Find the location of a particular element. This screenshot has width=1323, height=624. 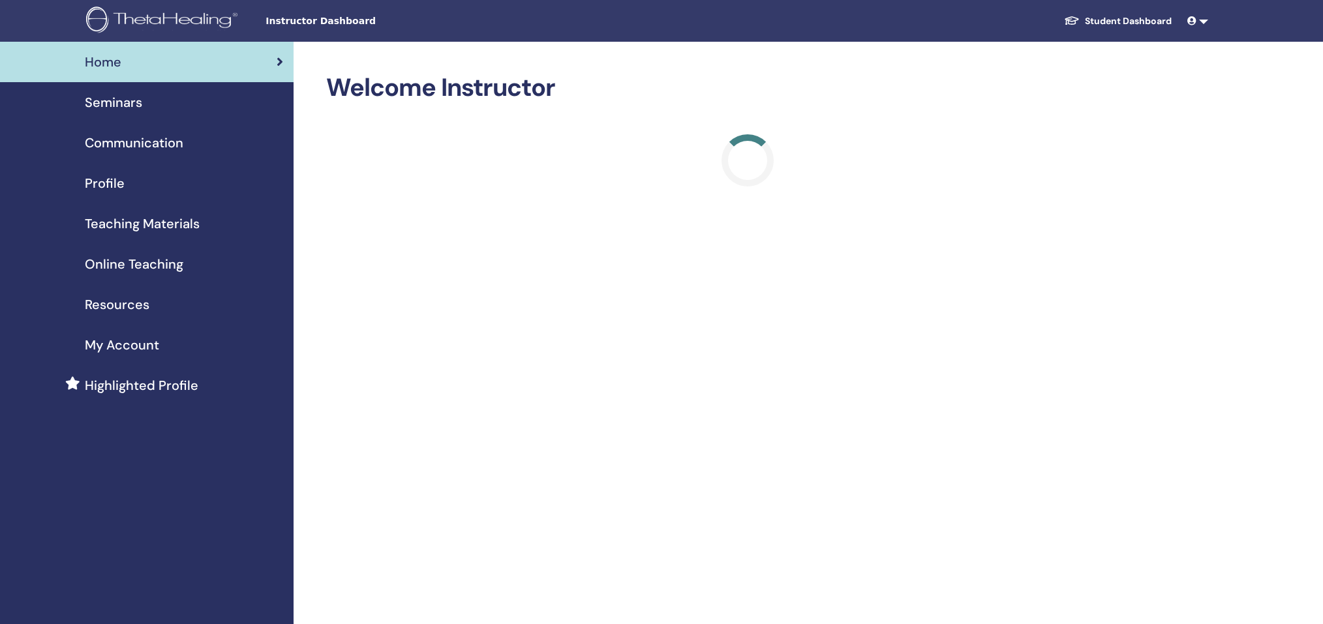

span: My Account is located at coordinates (122, 345).